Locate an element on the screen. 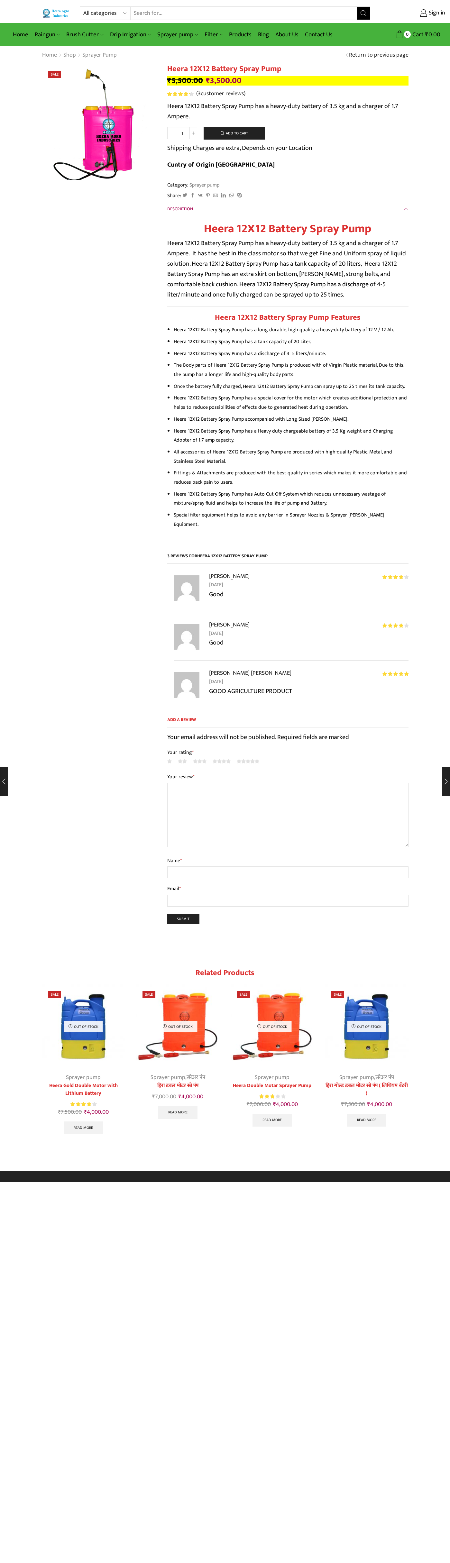  img: Heera Gold Double Motor with Lithium Battery is located at coordinates (84, 1027).